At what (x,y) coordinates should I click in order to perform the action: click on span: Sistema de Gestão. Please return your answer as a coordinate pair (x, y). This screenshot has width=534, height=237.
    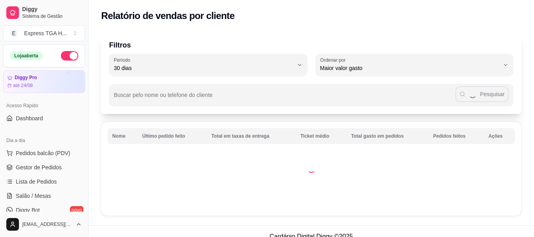
    Looking at the image, I should click on (52, 16).